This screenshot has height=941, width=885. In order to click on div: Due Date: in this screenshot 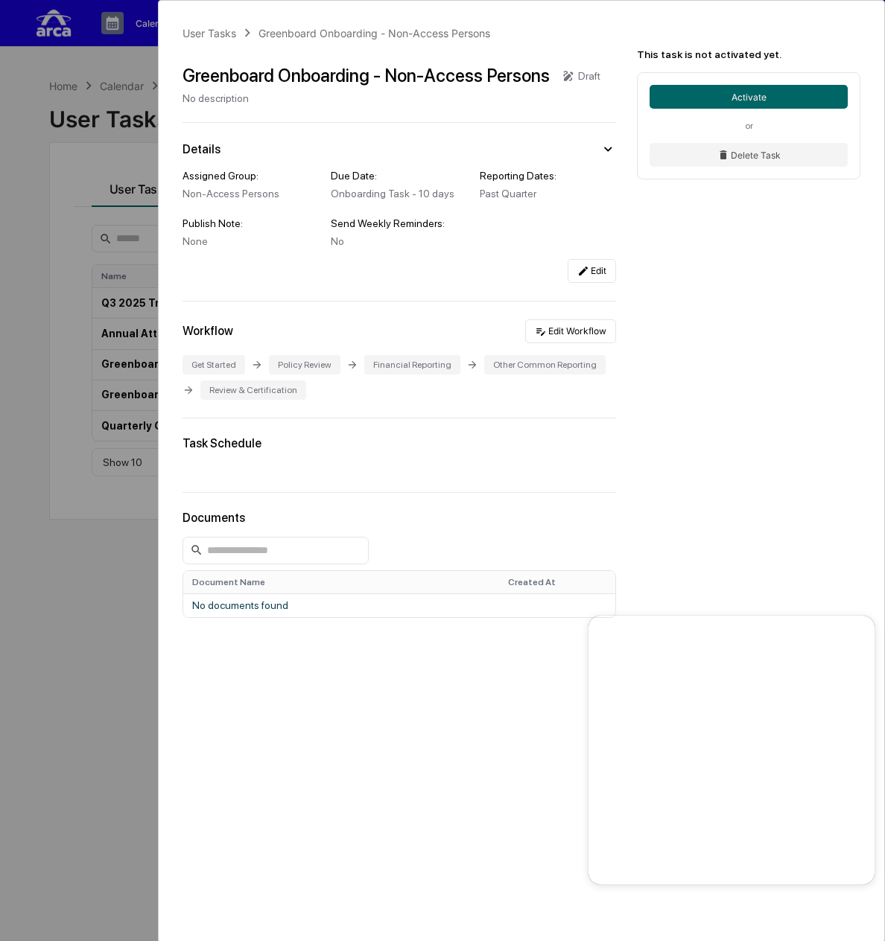, I will do `click(398, 176)`.